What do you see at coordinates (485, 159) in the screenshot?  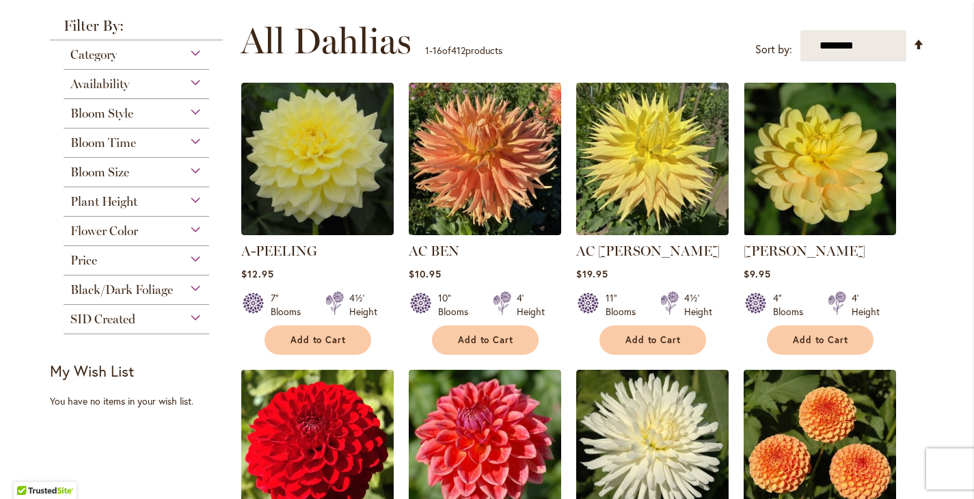 I see `img: AC BEN` at bounding box center [485, 159].